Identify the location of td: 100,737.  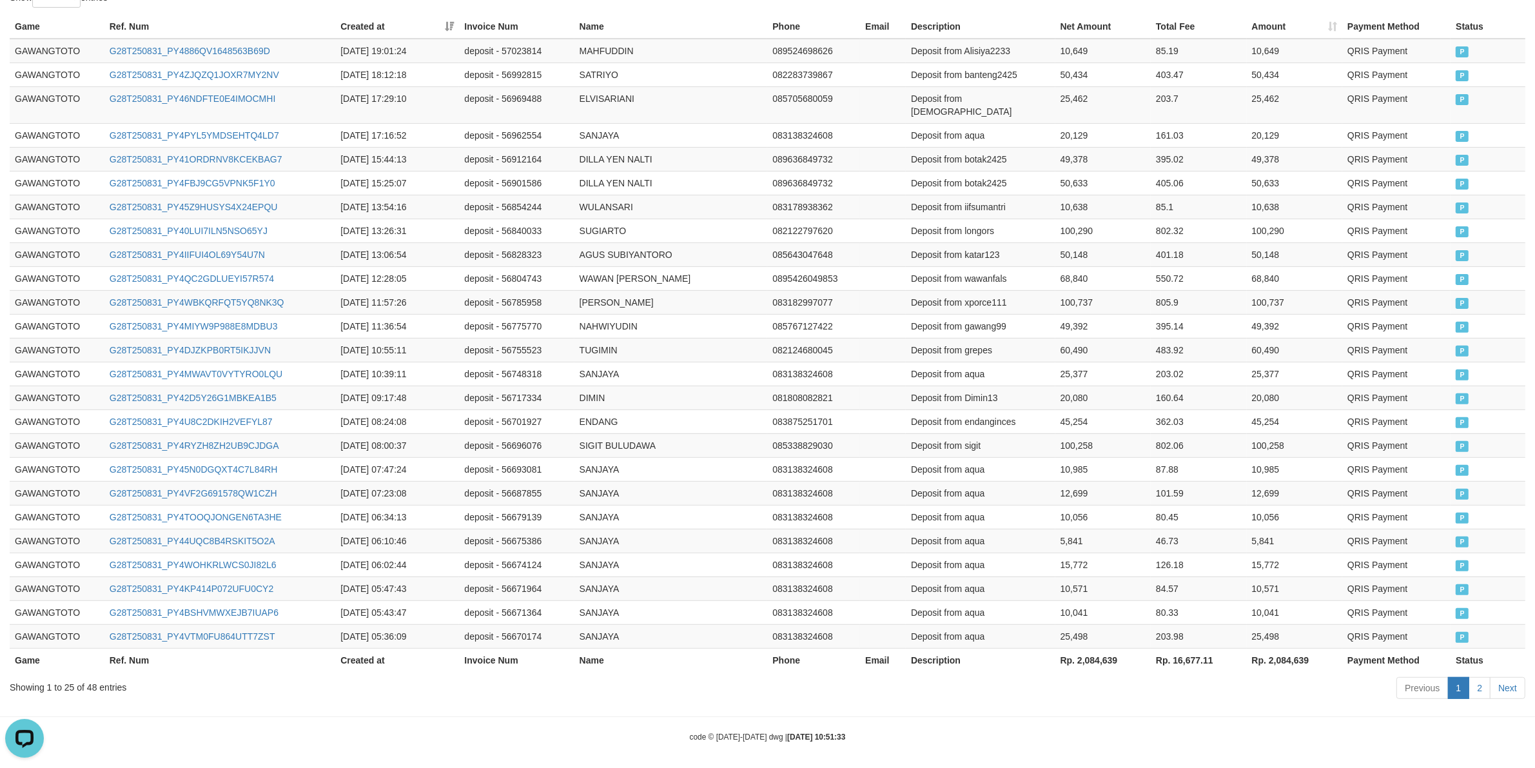
(1295, 302).